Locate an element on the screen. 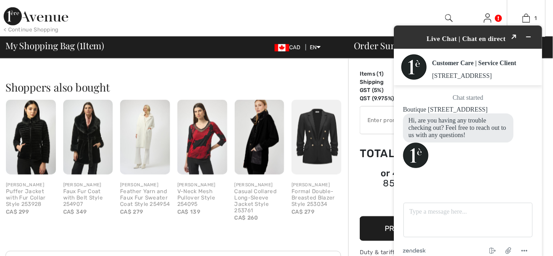 This screenshot has height=256, width=553. img: Casual Collared Long-Sleeve Jacket Style 253761 is located at coordinates (260, 137).